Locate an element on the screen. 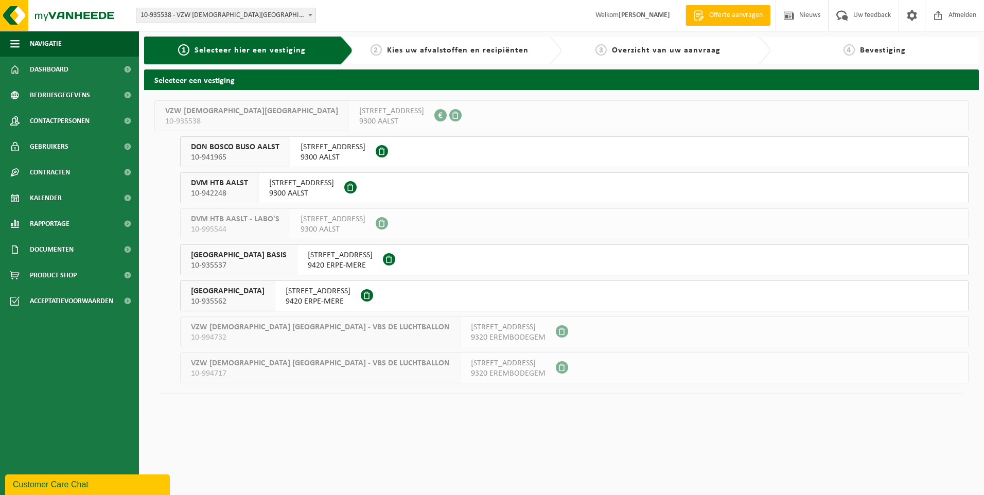  span: Selecteer hier een vestiging is located at coordinates (250, 50).